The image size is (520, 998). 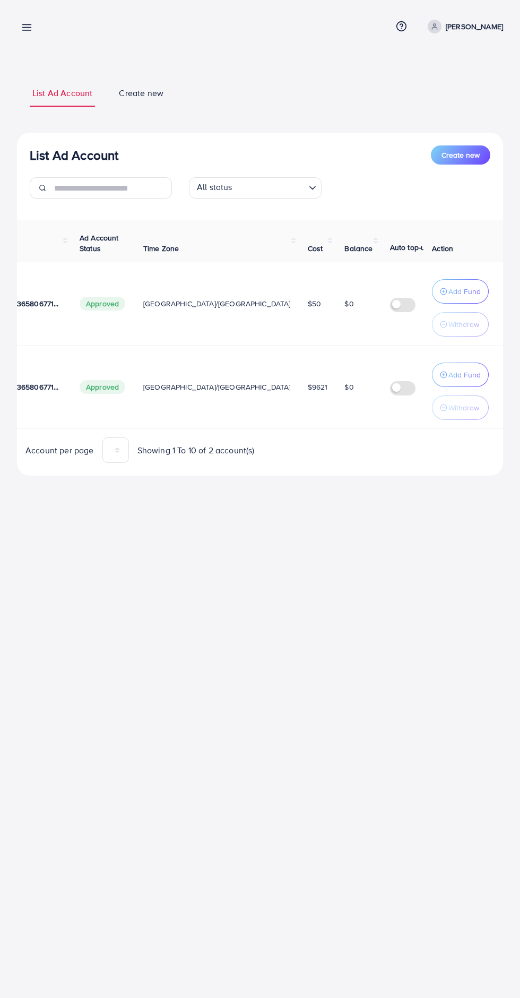 What do you see at coordinates (314, 304) in the screenshot?
I see `span: $50` at bounding box center [314, 304].